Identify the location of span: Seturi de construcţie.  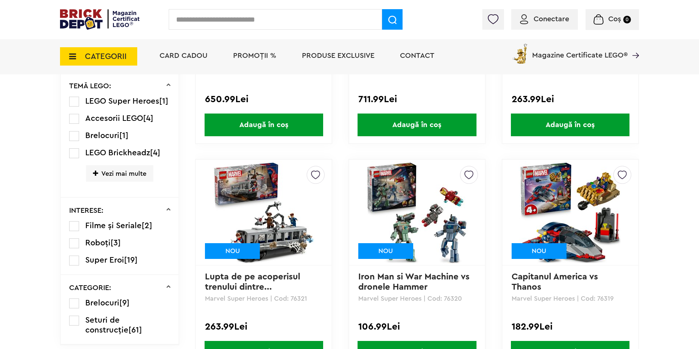
(107, 325).